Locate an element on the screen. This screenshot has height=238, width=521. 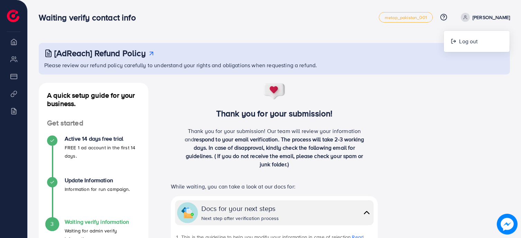
div: Next step after verification process is located at coordinates (240, 218).